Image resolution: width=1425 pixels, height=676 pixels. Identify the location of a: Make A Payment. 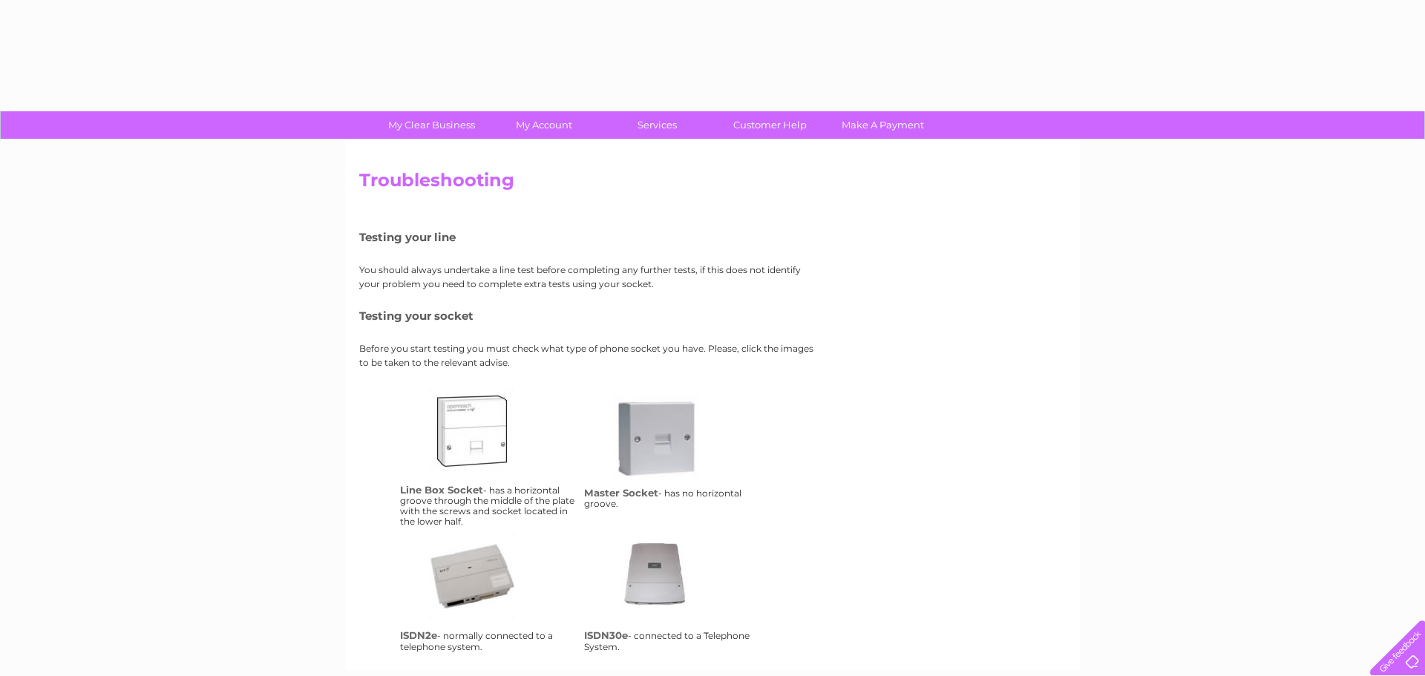
(883, 125).